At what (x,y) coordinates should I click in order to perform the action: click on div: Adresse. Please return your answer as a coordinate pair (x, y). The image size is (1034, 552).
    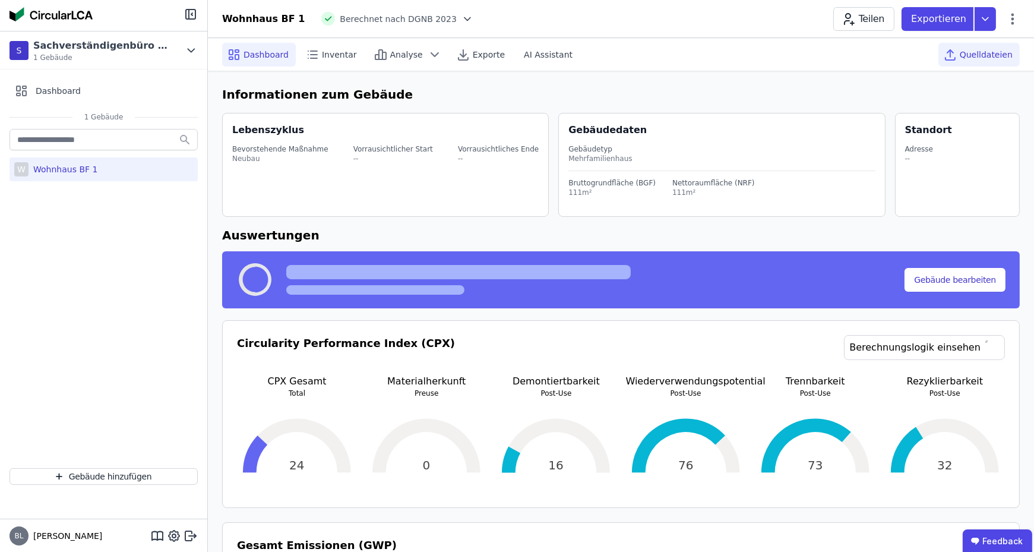
    Looking at the image, I should click on (919, 149).